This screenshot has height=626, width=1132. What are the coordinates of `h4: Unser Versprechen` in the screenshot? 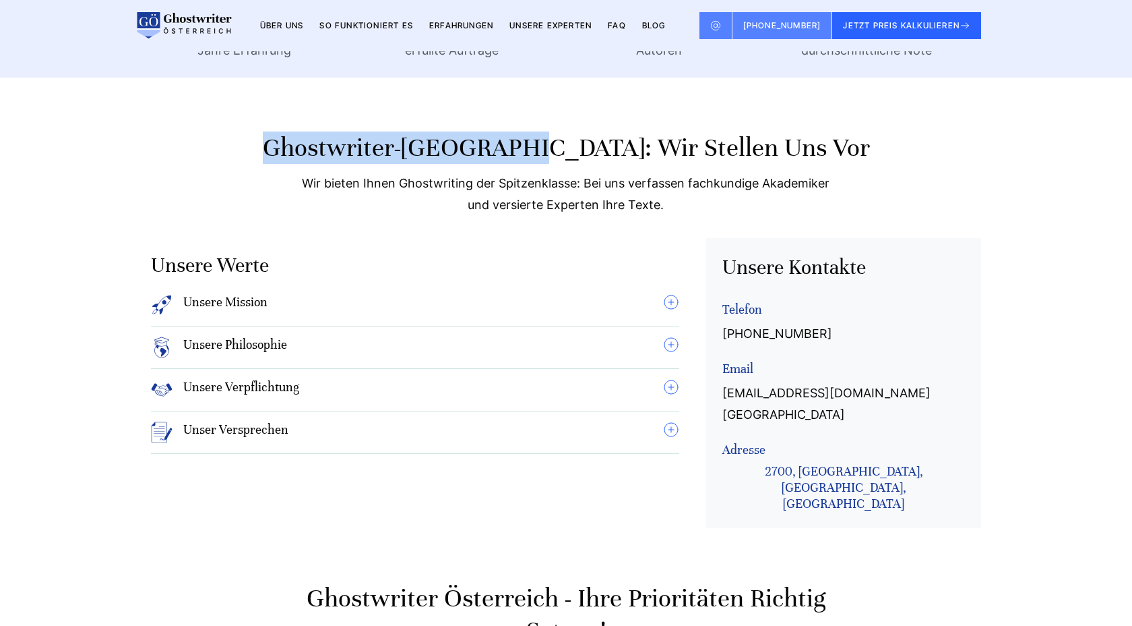 It's located at (236, 432).